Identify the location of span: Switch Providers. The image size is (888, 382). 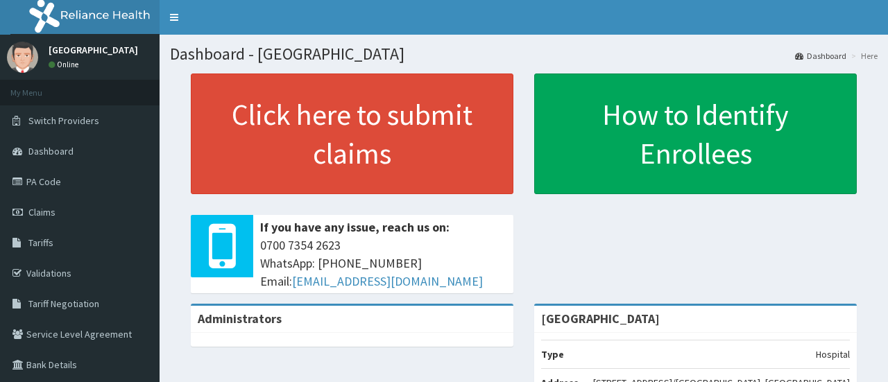
(64, 121).